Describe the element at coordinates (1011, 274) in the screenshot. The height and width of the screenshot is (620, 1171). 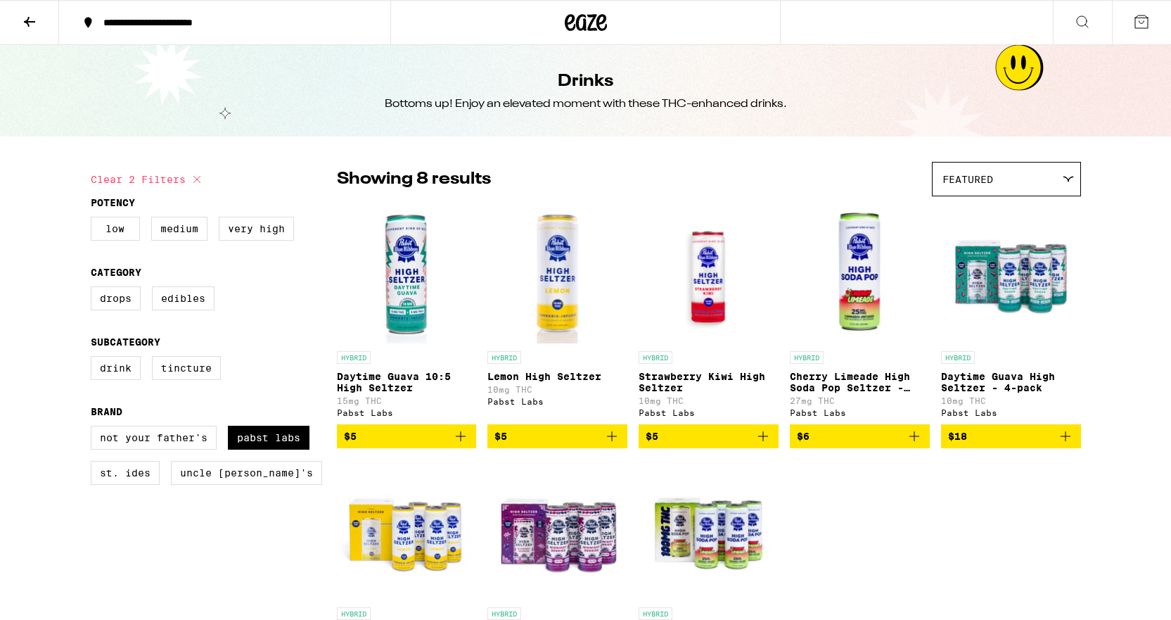
I see `img: Pabst Labs - Daytime Guava High Seltzer - 4-pack` at that location.